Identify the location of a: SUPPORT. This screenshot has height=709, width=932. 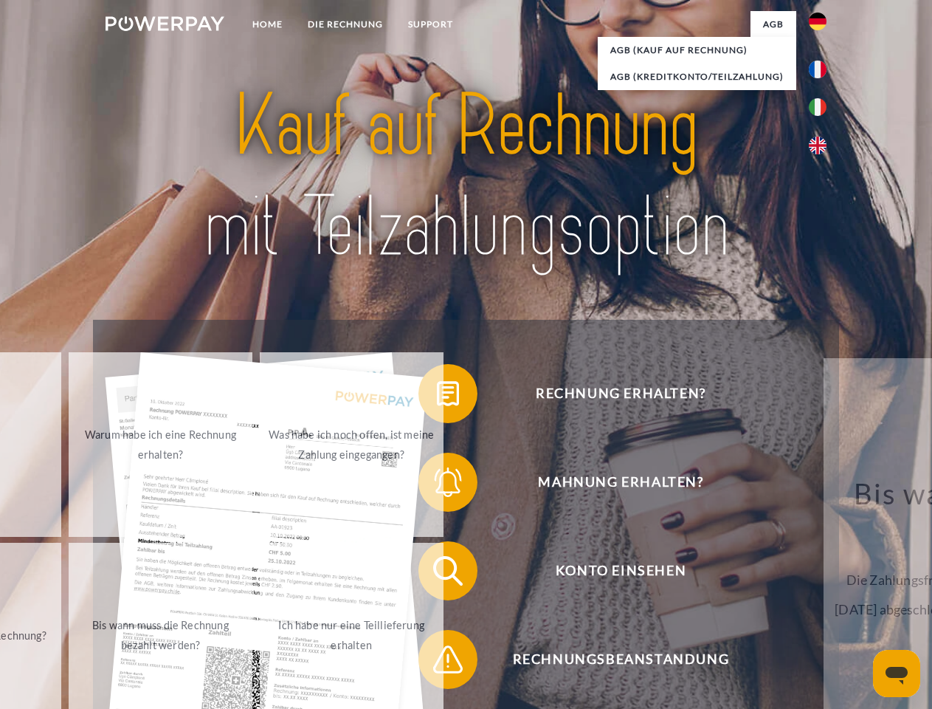
(430, 24).